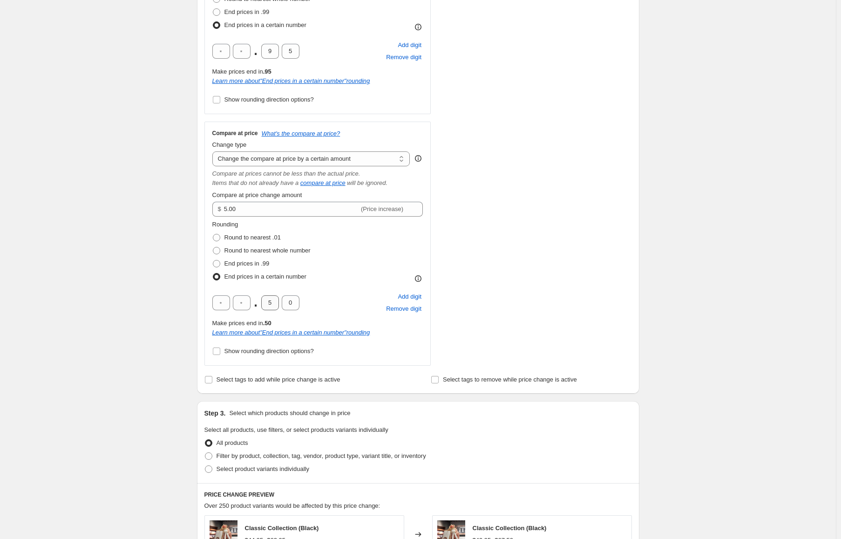 The width and height of the screenshot is (841, 539). What do you see at coordinates (267, 250) in the screenshot?
I see `span: Round to nearest whole number` at bounding box center [267, 250].